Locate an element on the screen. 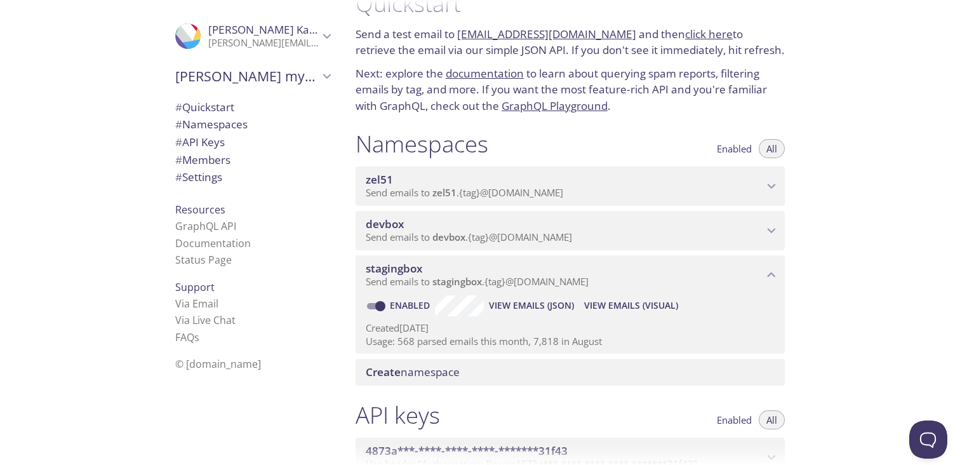  p: Usage: 568 parsed emails this month, 7,818 in August is located at coordinates (570, 341).